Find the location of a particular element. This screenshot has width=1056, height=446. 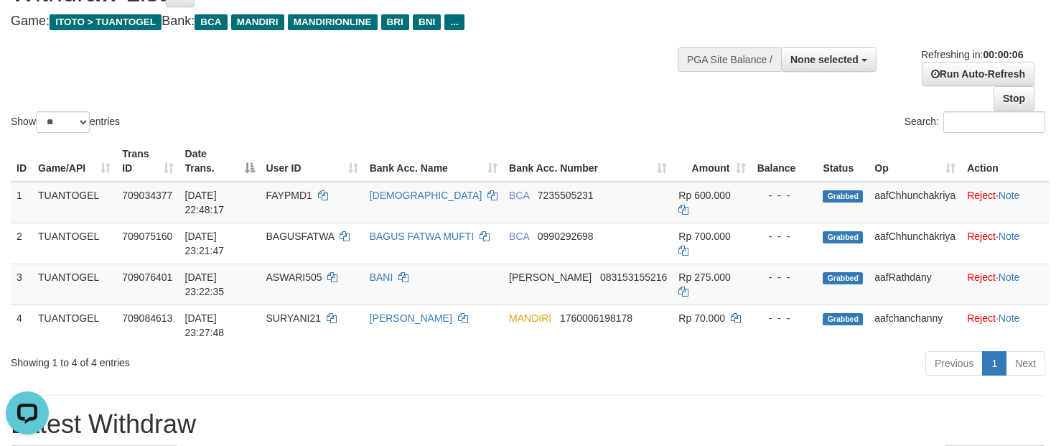

th: Bank Acc. Number: activate to sort column ascending is located at coordinates (588, 161).